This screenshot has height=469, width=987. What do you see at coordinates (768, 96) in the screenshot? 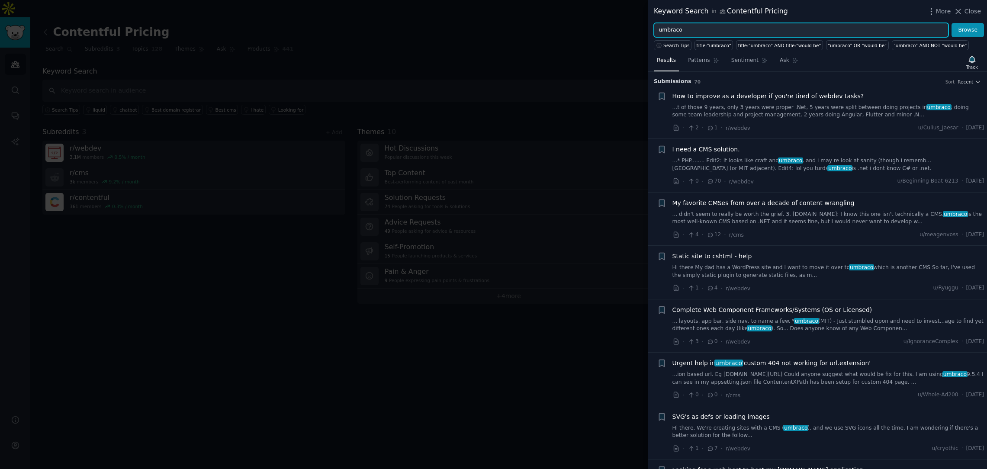
I see `span: How to improve as a developer if you're tired of webdev tasks?` at bounding box center [768, 96].